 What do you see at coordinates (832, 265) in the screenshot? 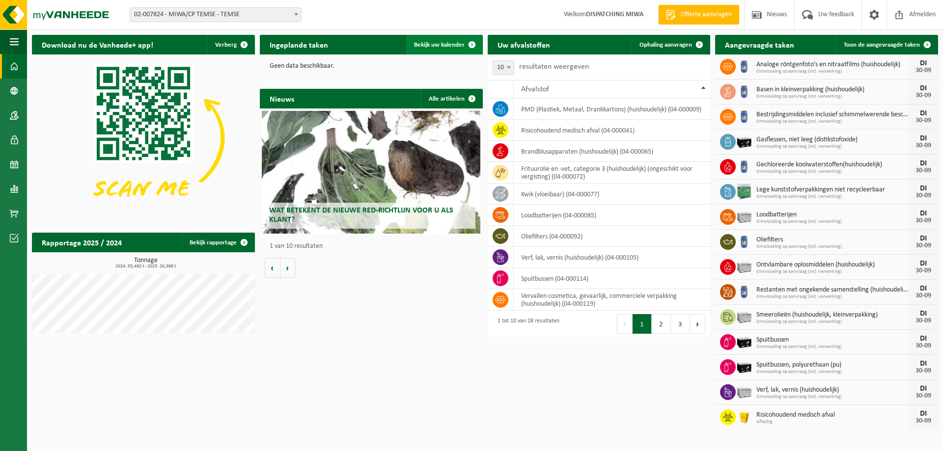
I see `span: Ontvlambare oplosmiddelen (huishoudelijk)` at bounding box center [832, 265].